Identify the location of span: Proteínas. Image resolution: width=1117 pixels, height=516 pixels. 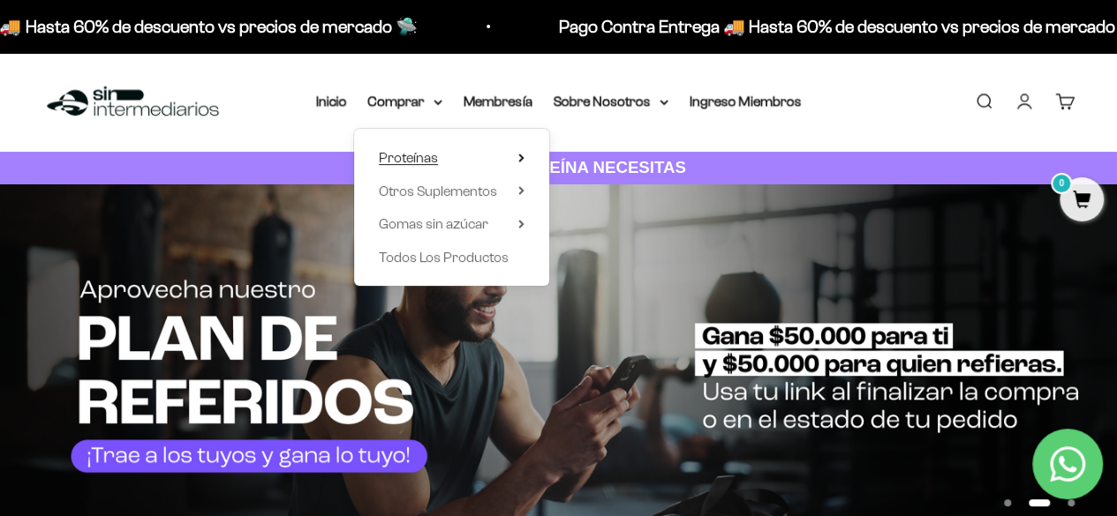
(408, 157).